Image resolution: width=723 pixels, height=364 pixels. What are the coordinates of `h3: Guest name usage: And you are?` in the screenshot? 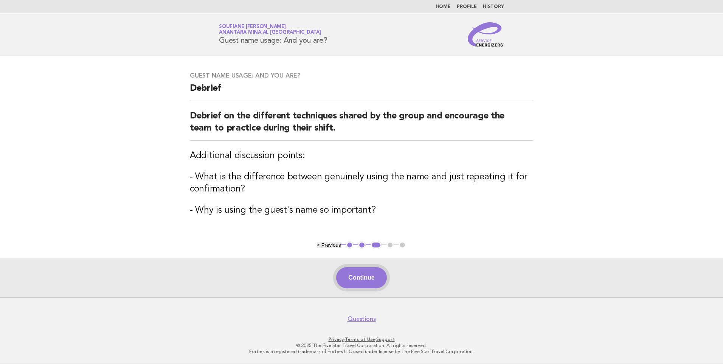 It's located at (361, 76).